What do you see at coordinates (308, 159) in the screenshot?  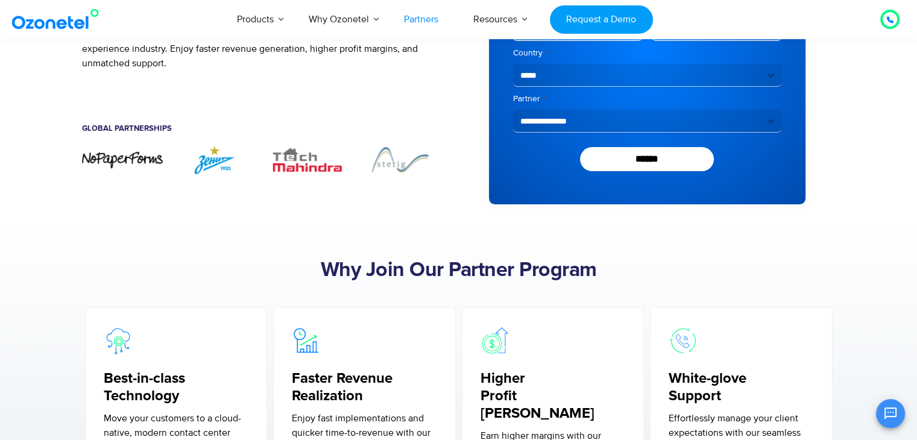 I see `div: 3 / 7` at bounding box center [308, 159].